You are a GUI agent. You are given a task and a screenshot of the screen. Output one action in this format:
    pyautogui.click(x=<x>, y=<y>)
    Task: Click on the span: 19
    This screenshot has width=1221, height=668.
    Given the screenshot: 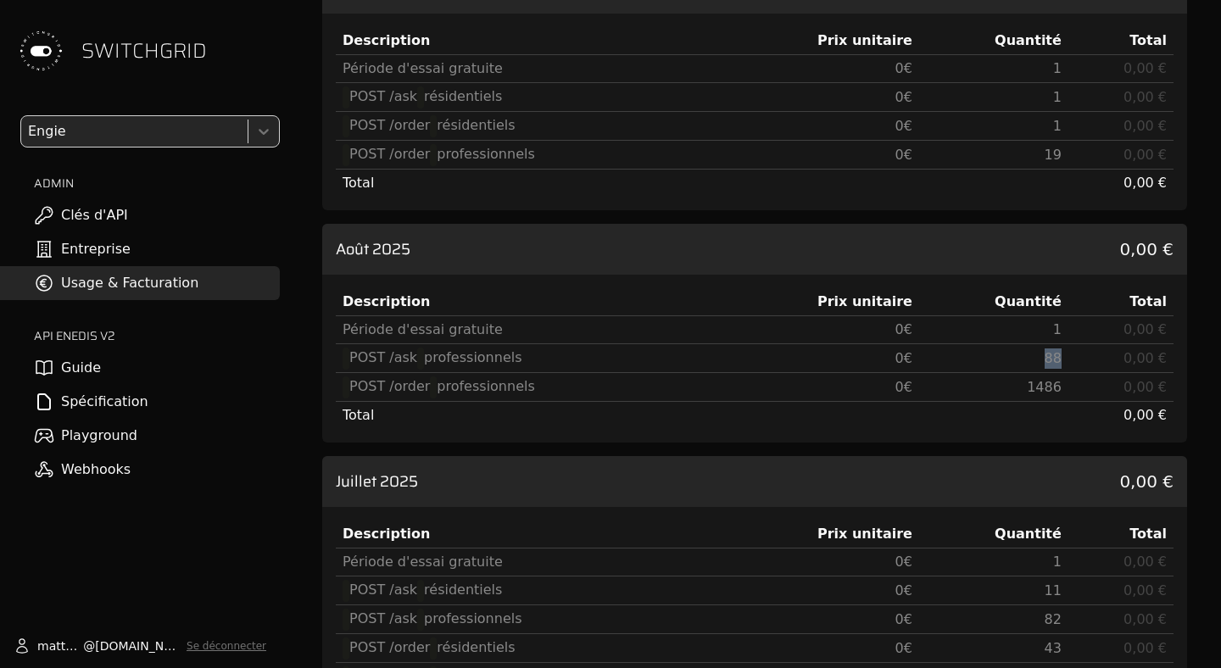 What is the action you would take?
    pyautogui.click(x=1053, y=154)
    